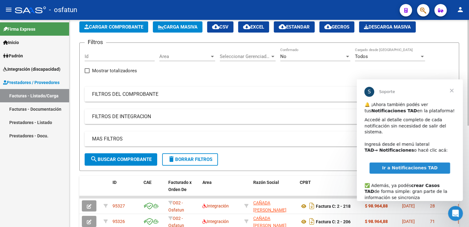 The height and width of the screenshot is (227, 469). I want to click on button: Descarga Masiva, so click(387, 27).